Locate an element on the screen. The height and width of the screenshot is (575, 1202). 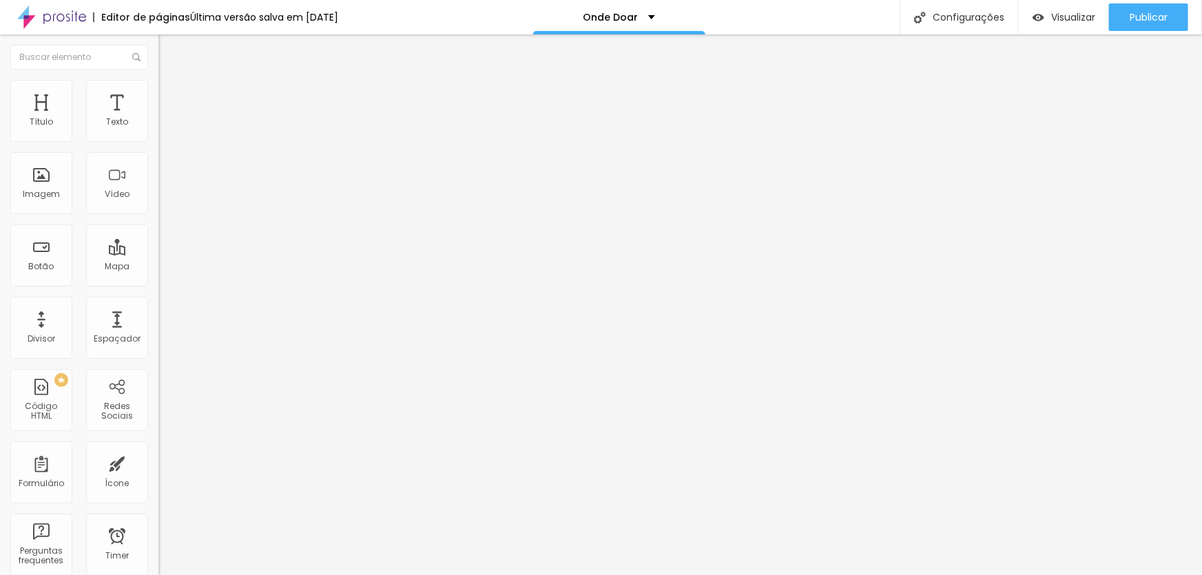
div: Editor de páginas is located at coordinates (141, 17).